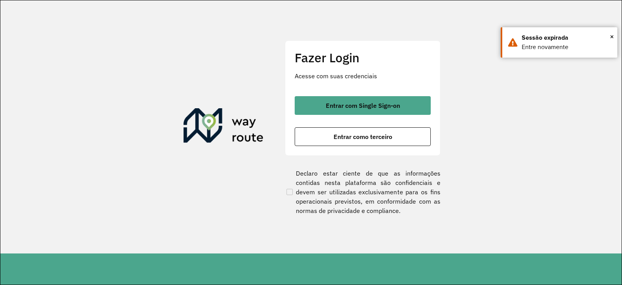 The height and width of the screenshot is (285, 622). I want to click on p: Acesse com suas credenciais, so click(363, 76).